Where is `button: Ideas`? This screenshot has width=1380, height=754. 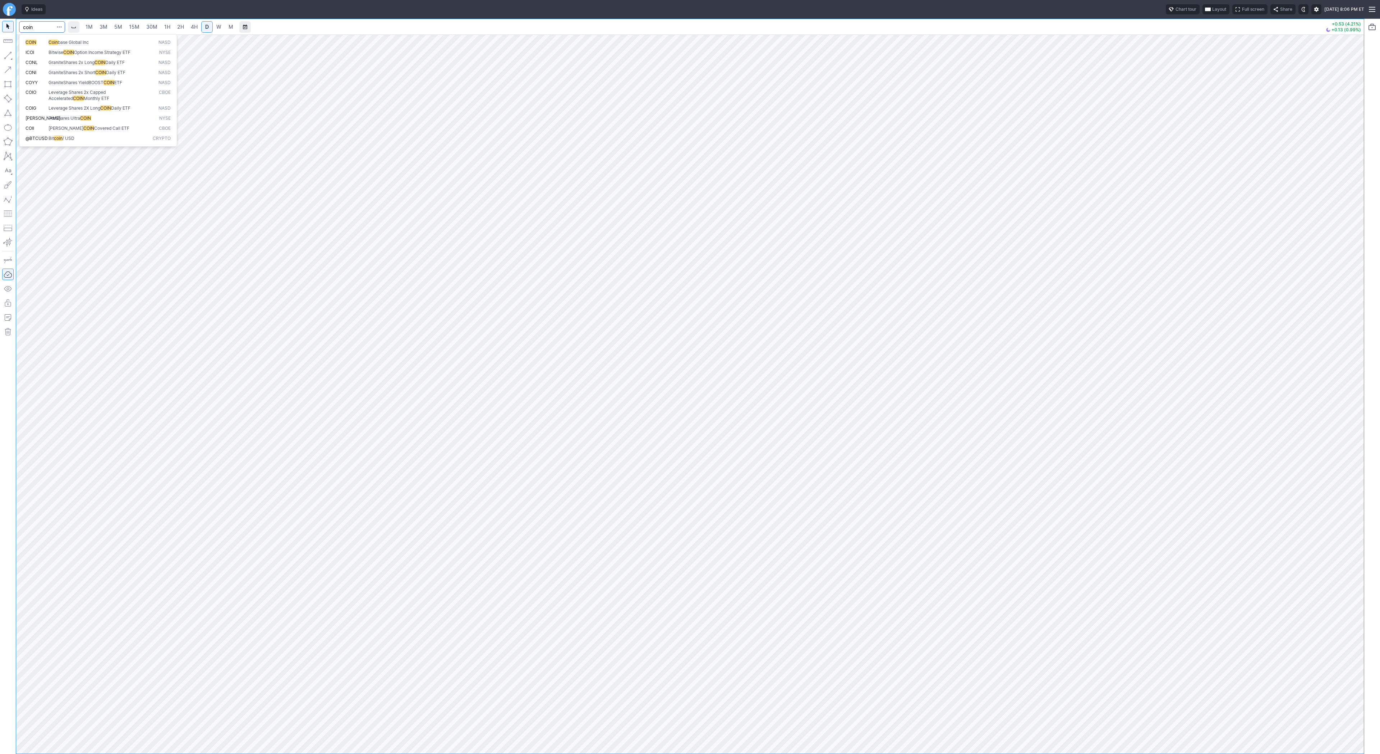
button: Ideas is located at coordinates (33, 9).